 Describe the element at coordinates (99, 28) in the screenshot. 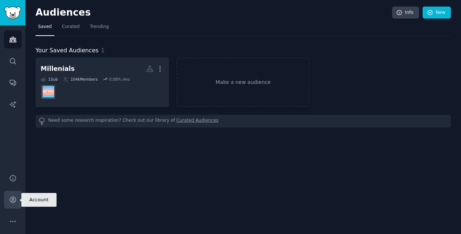

I see `a: Trending` at that location.